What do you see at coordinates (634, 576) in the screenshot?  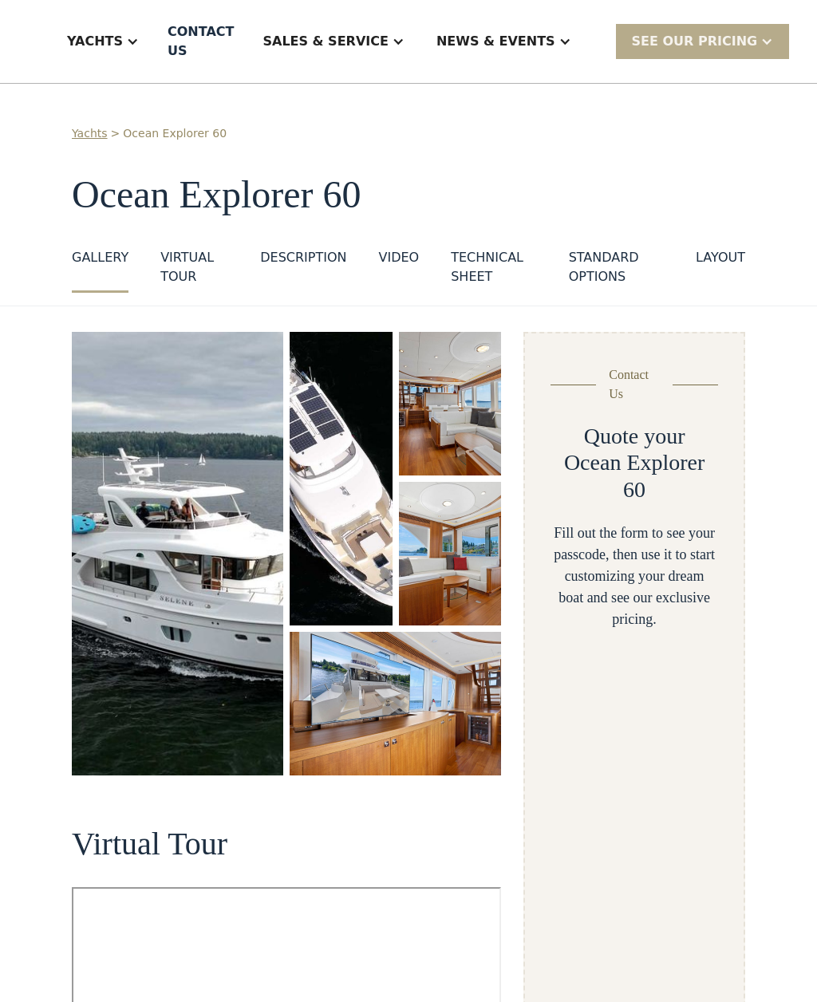 I see `div: Fill out the form to see your passcode, then use it to start customizing your dream boat and see ...` at bounding box center [634, 576].